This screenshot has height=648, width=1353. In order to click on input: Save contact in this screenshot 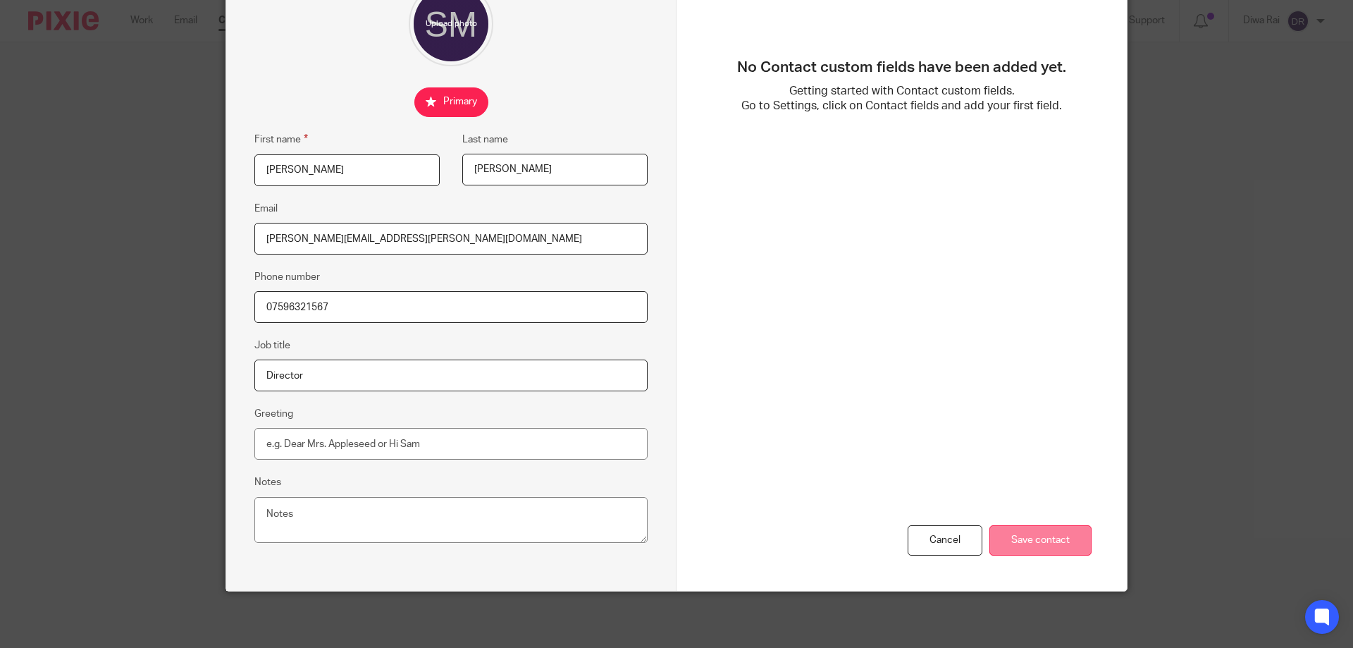, I will do `click(1040, 540)`.